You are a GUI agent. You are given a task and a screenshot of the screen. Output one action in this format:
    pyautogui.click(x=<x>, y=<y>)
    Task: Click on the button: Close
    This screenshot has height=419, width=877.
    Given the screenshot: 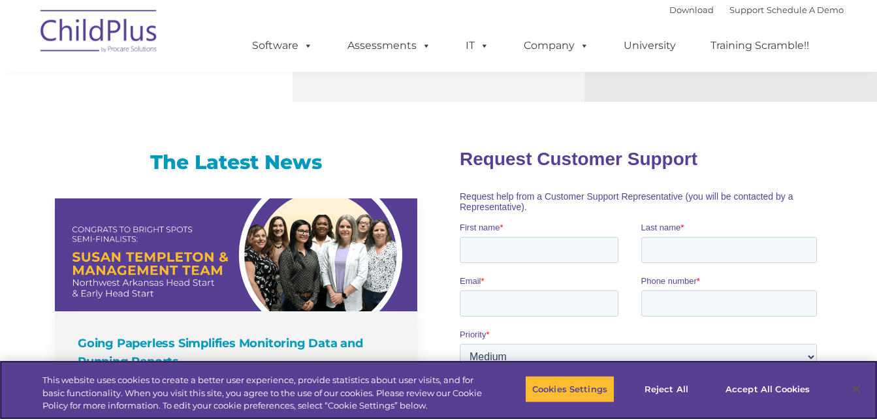 What is the action you would take?
    pyautogui.click(x=856, y=389)
    